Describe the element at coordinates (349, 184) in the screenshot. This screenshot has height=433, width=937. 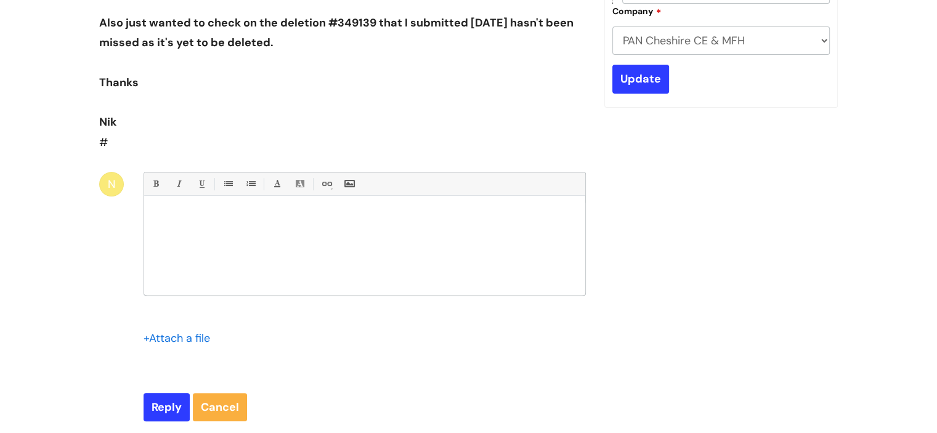
I see `a: Insert Image...` at that location.